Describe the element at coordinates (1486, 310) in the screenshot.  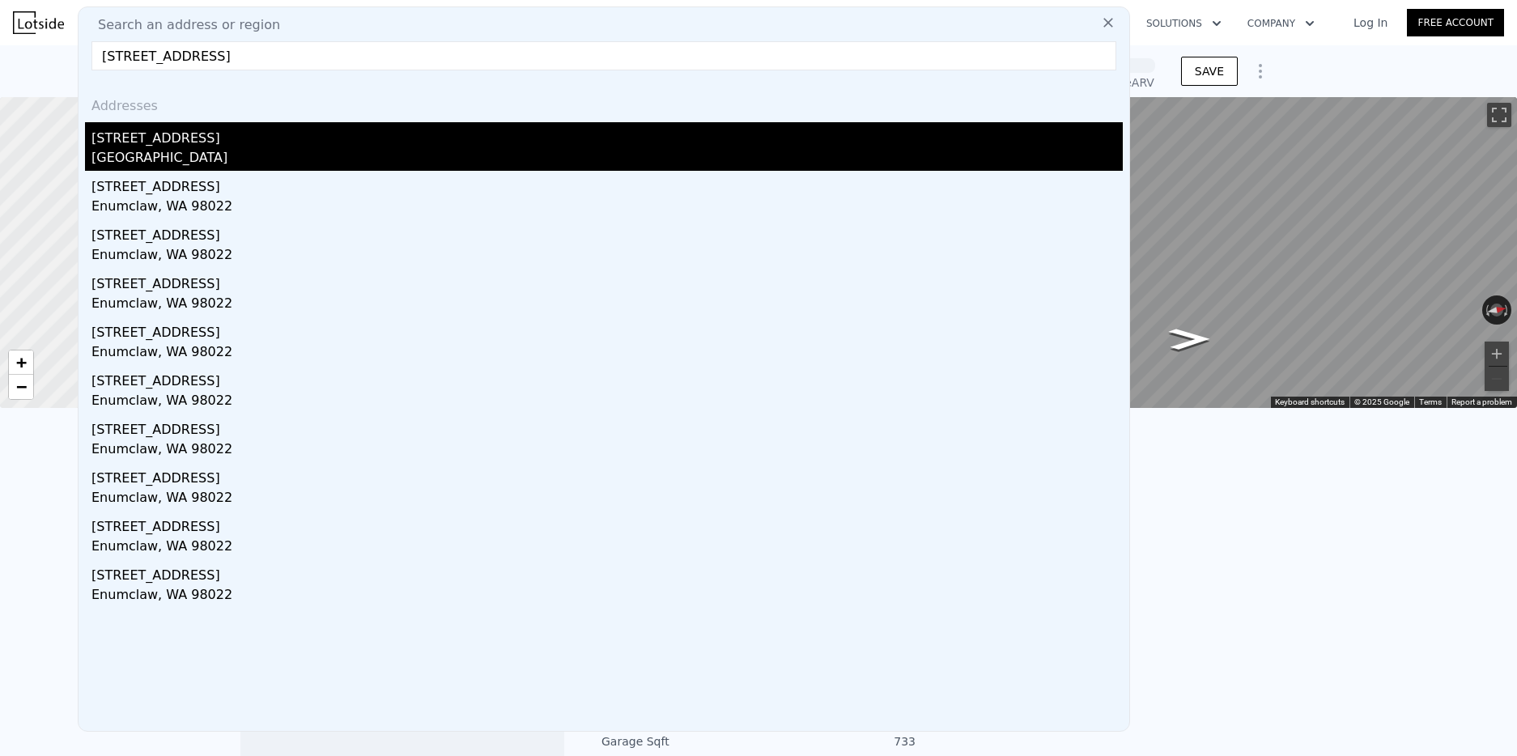
I see `button: Rotate counterclockwise` at that location.